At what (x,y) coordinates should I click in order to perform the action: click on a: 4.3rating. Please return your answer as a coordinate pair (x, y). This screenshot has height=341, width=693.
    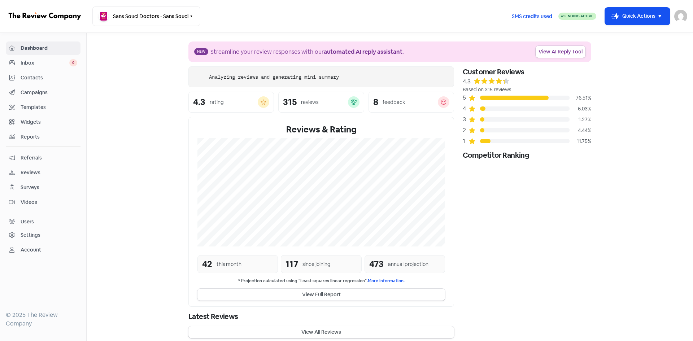
    Looking at the image, I should click on (231, 102).